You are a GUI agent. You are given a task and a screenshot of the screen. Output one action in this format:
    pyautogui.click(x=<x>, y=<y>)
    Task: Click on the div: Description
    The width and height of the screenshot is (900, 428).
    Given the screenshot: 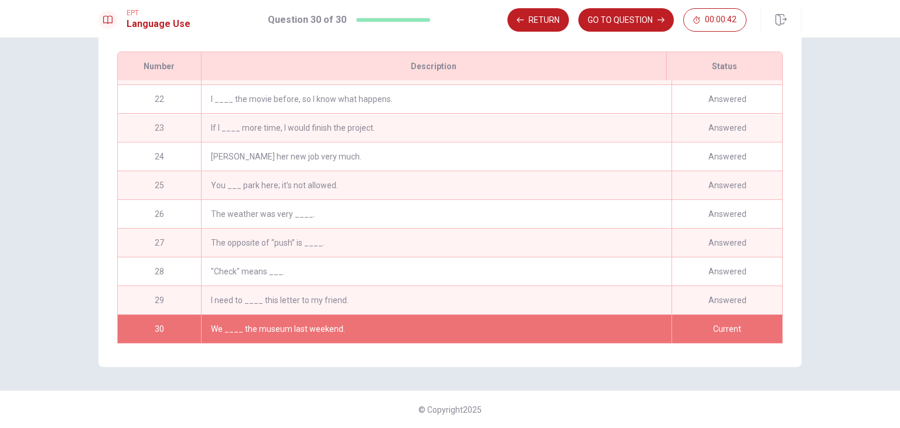 What is the action you would take?
    pyautogui.click(x=434, y=66)
    